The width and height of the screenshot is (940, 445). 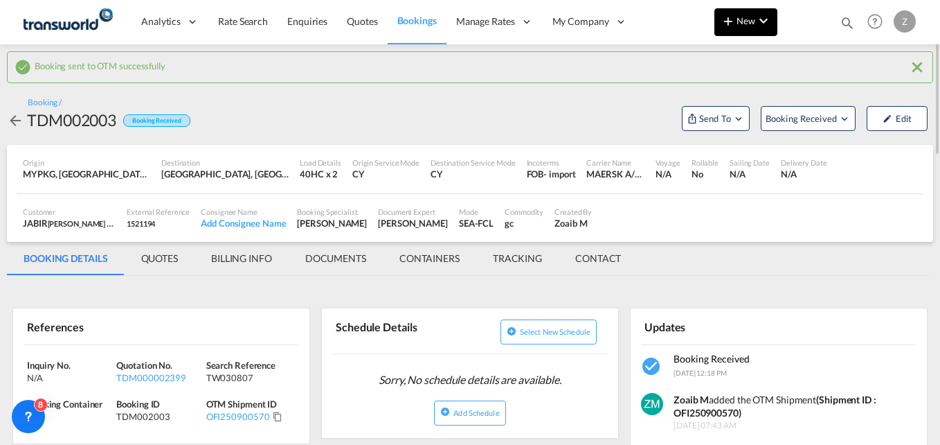 What do you see at coordinates (794, 406) in the screenshot?
I see `div: added the OTM Shipment` at bounding box center [794, 406].